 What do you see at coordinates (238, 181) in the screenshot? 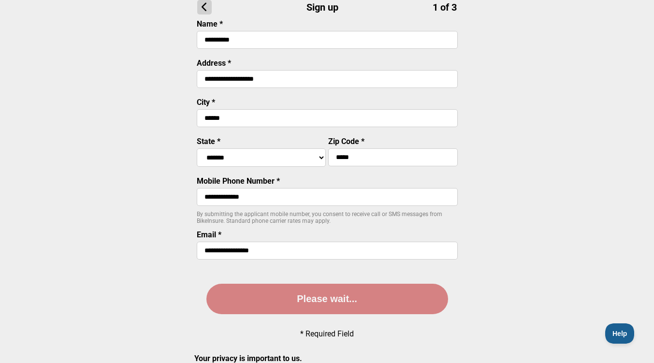
I see `label: Mobile Phone Number *` at bounding box center [238, 181].